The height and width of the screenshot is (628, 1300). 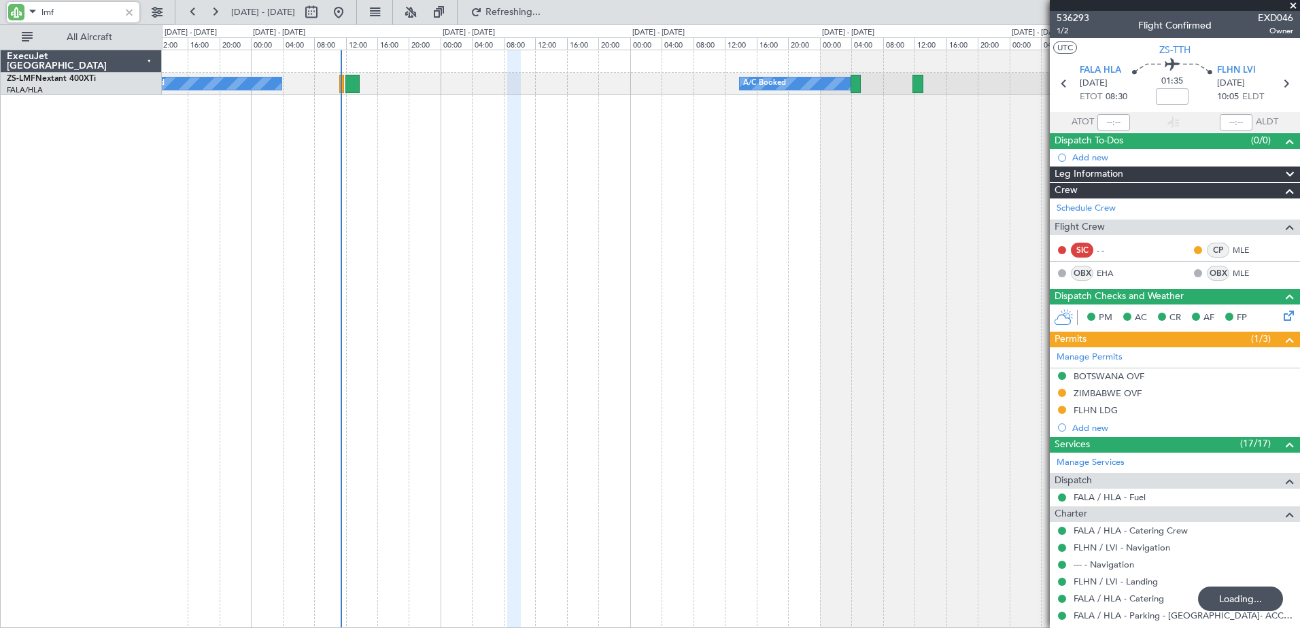 I want to click on a: FALA/HLA, so click(x=24, y=90).